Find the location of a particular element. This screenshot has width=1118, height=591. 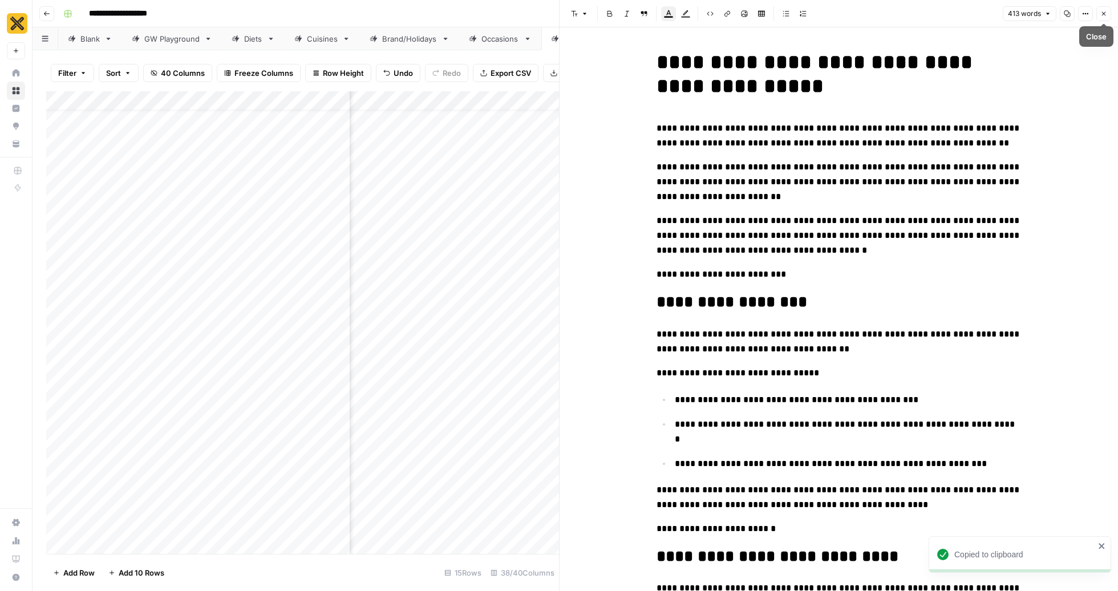

div: Copied to clipboard is located at coordinates (1024, 554).